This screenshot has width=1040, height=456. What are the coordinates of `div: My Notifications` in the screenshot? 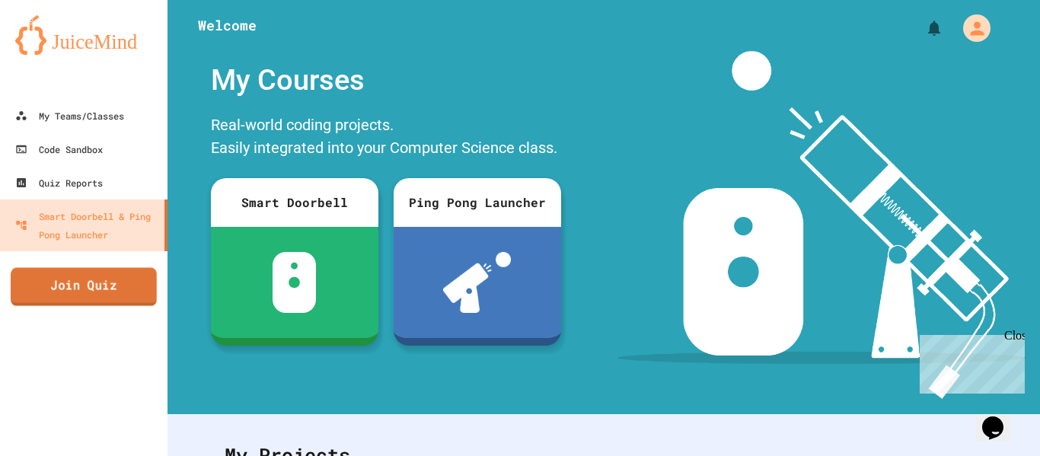 It's located at (922, 28).